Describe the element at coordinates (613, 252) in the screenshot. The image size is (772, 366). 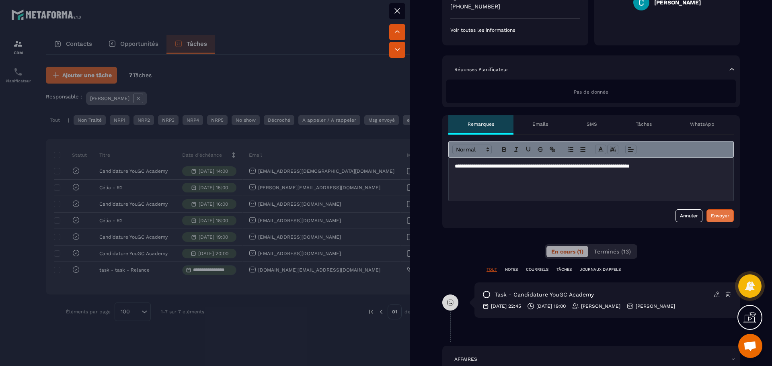
I see `span: Terminés (13)` at that location.